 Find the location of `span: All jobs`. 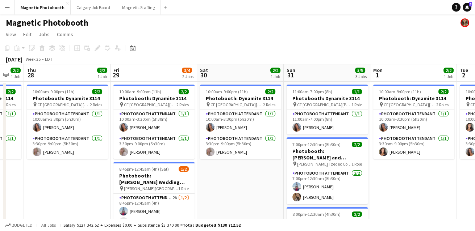

span: All jobs is located at coordinates (49, 225).